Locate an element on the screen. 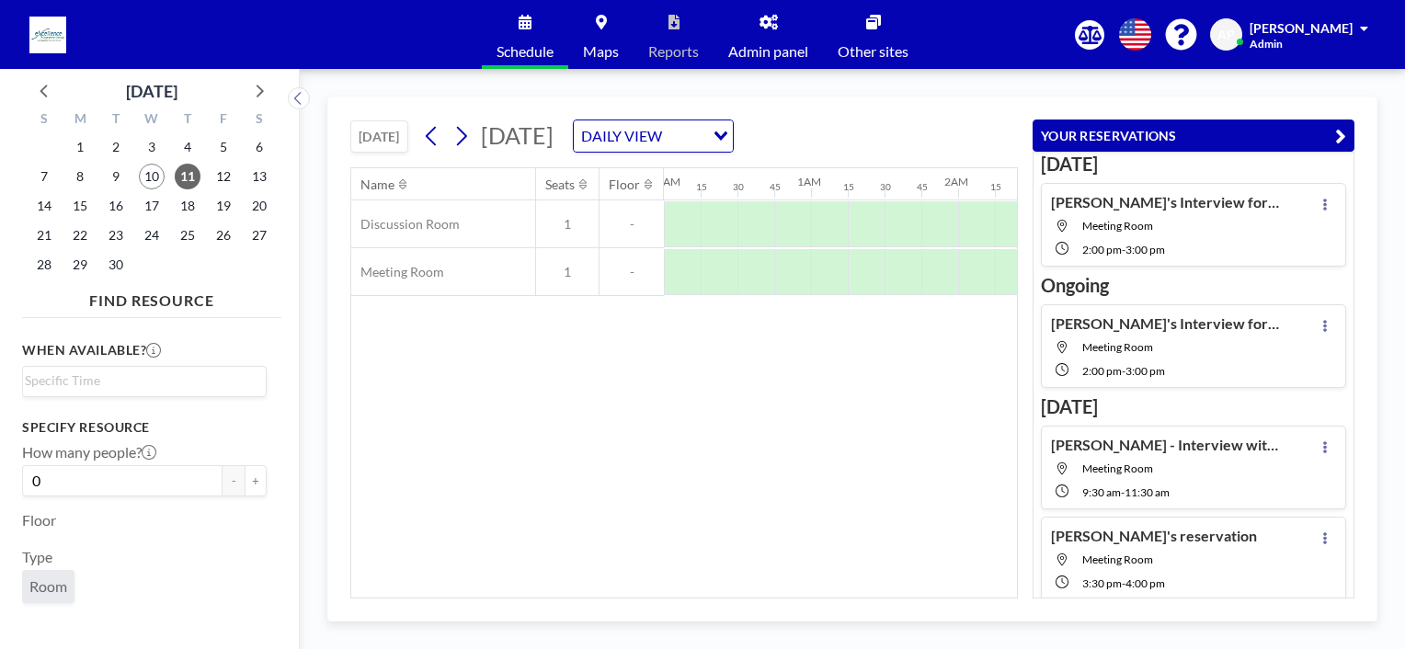 The height and width of the screenshot is (649, 1405). div: 2AM is located at coordinates (956, 181).